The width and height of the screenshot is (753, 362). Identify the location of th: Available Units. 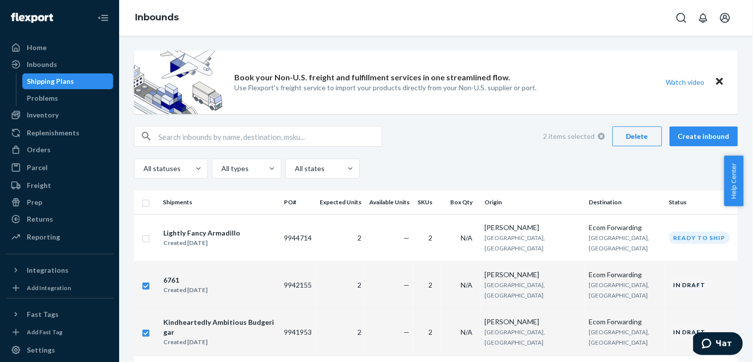
(389, 203).